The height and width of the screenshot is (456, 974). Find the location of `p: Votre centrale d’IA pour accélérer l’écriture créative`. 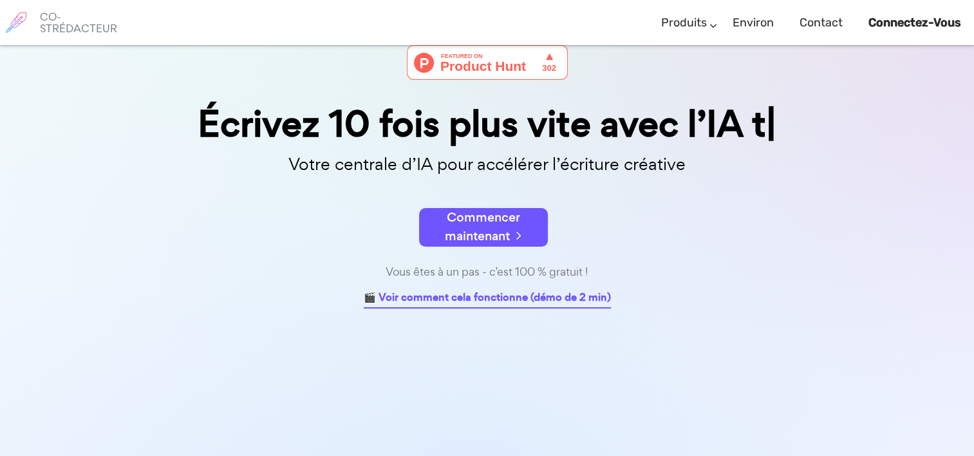

p: Votre centrale d’IA pour accélérer l’écriture créative is located at coordinates (488, 164).